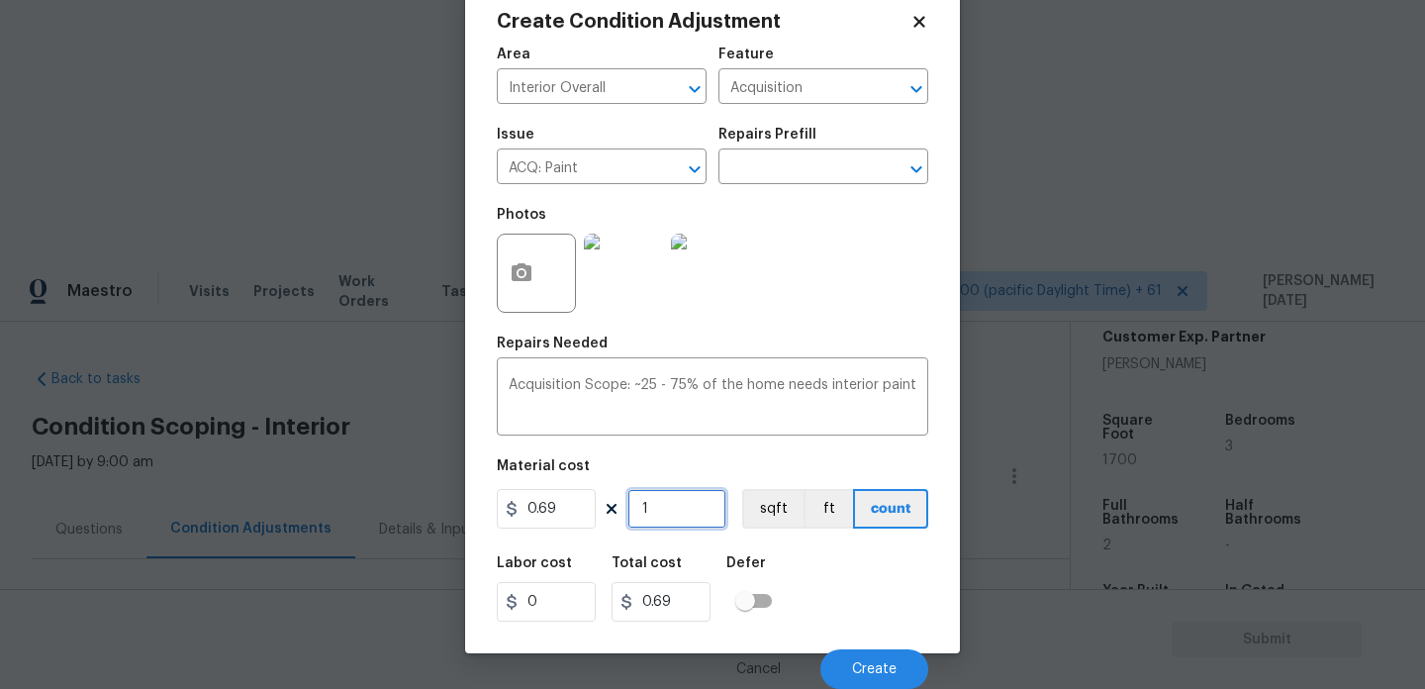 The image size is (1425, 689). Describe the element at coordinates (891, 509) in the screenshot. I see `button: count` at that location.